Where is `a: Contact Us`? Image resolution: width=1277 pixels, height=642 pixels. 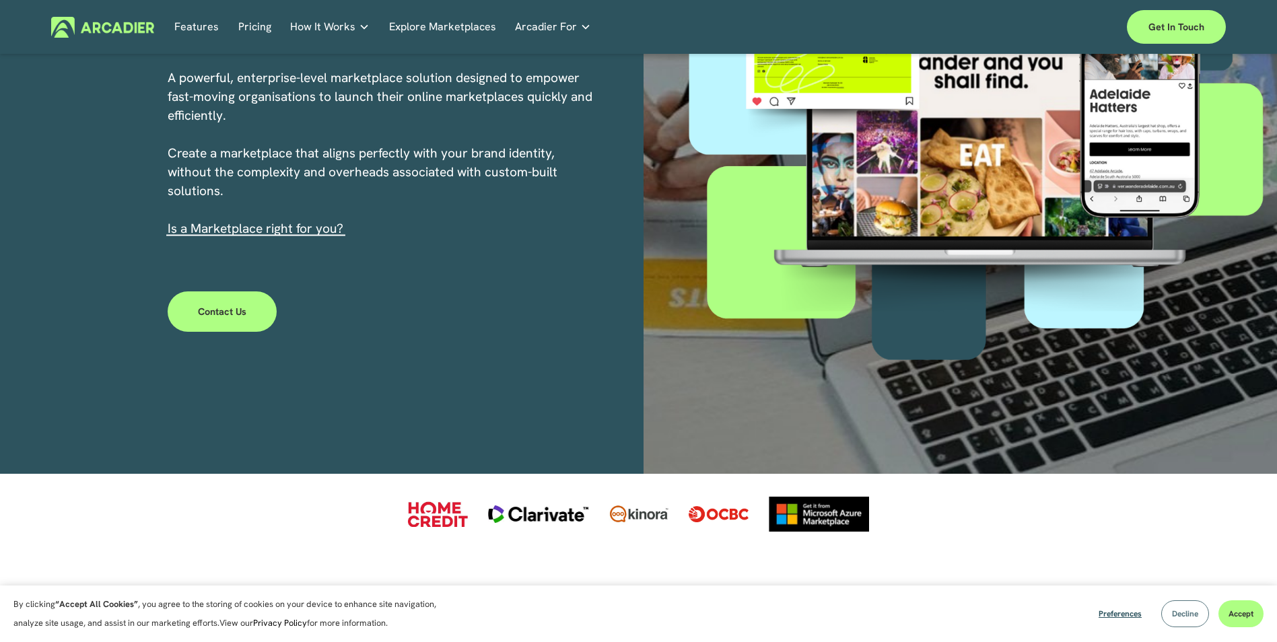
a: Contact Us is located at coordinates (222, 312).